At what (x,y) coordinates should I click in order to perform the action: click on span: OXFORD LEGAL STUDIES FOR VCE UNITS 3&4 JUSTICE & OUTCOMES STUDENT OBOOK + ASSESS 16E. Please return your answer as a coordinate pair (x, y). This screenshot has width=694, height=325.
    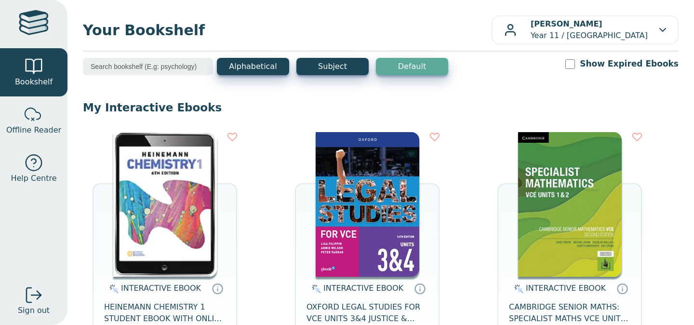
    Looking at the image, I should click on (367, 313).